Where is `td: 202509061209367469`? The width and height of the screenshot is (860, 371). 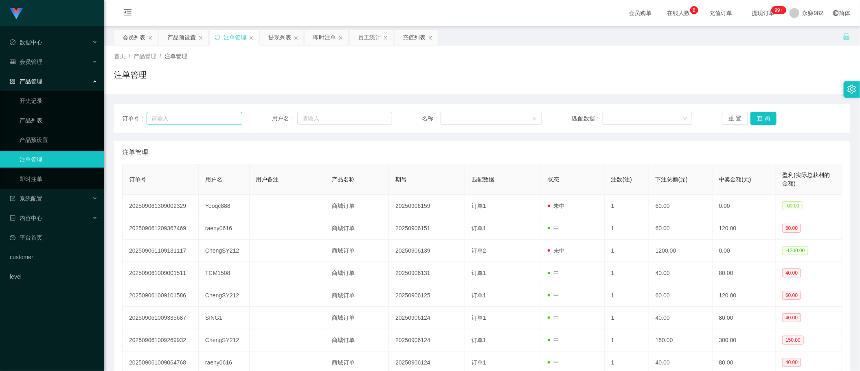 td: 202509061209367469 is located at coordinates (160, 228).